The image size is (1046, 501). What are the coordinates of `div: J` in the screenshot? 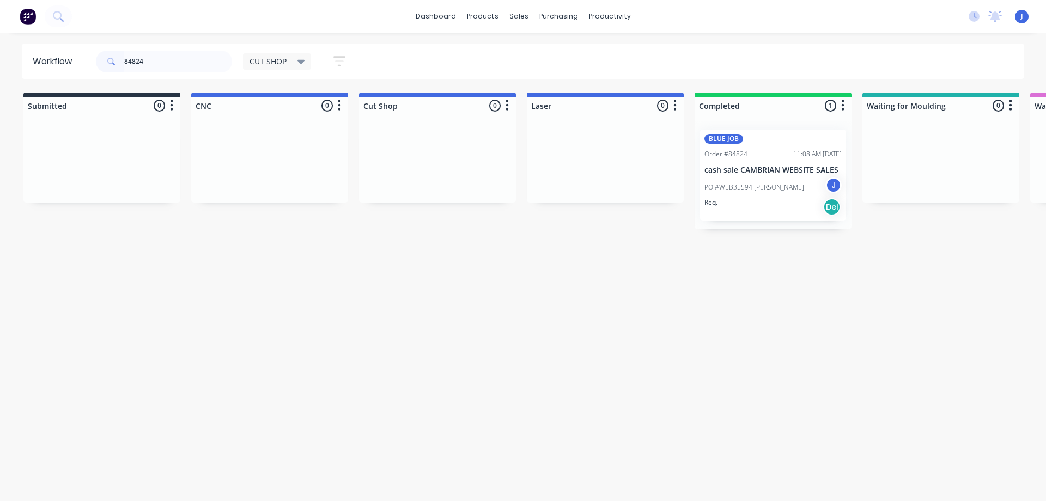 It's located at (833, 185).